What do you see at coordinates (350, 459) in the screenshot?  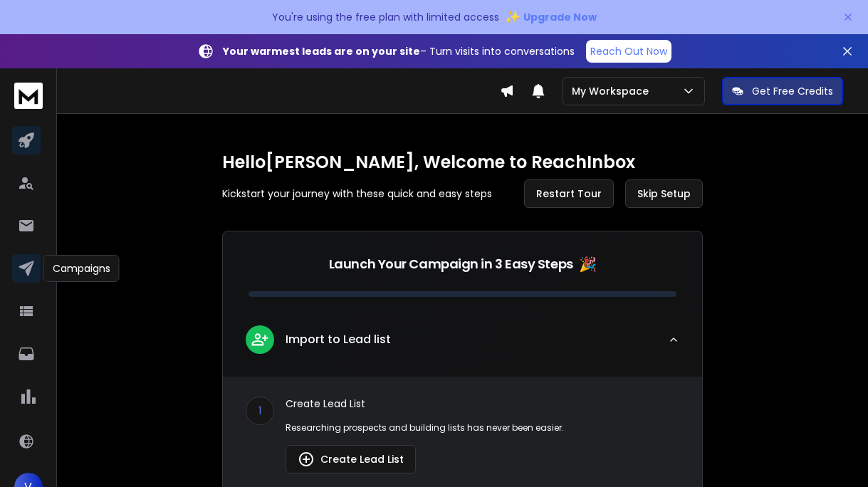 I see `button: Create Lead List` at bounding box center [350, 459].